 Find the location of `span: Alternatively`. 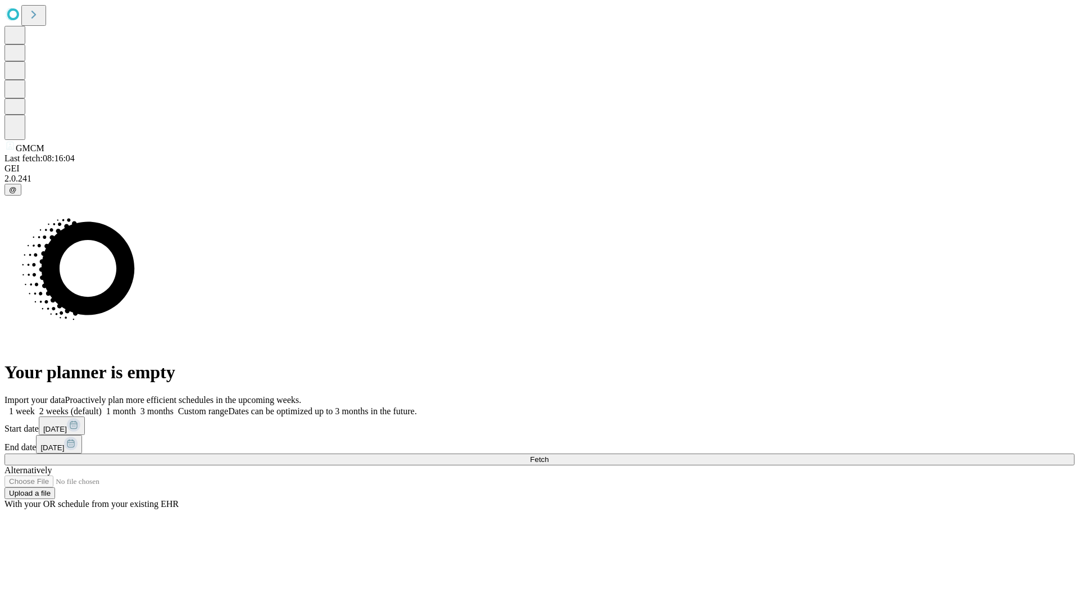

span: Alternatively is located at coordinates (28, 470).